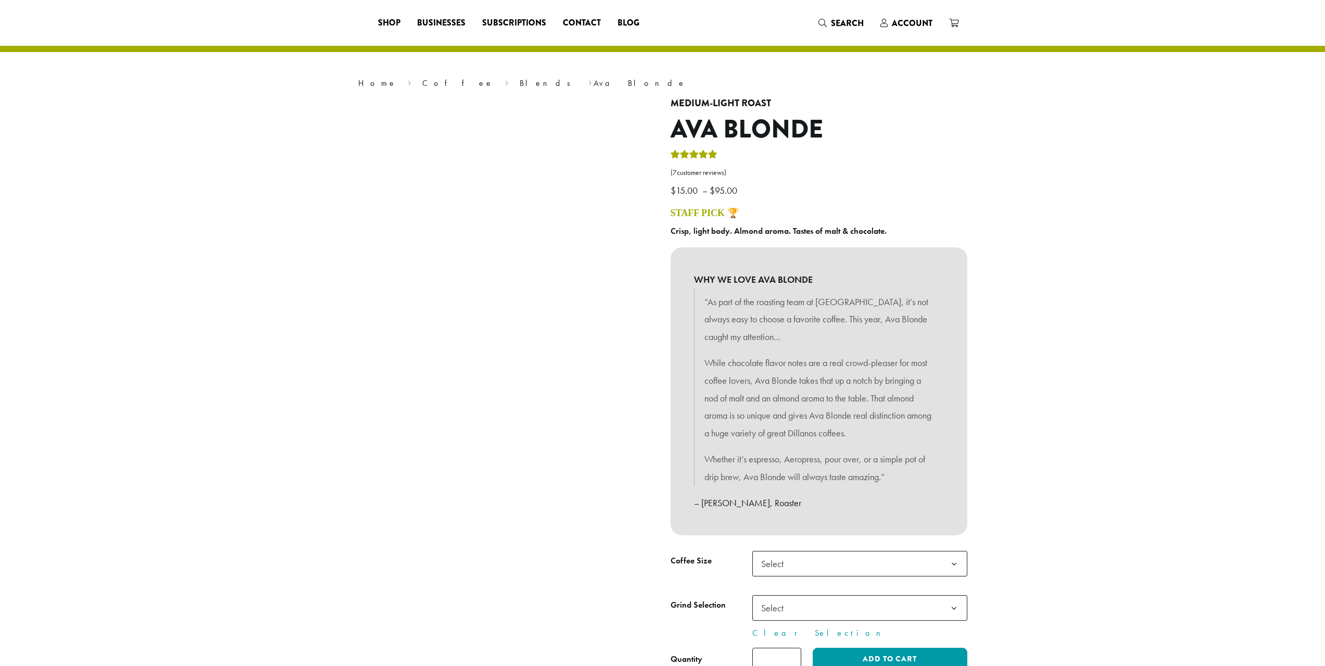  I want to click on label: Coffee Size, so click(711, 561).